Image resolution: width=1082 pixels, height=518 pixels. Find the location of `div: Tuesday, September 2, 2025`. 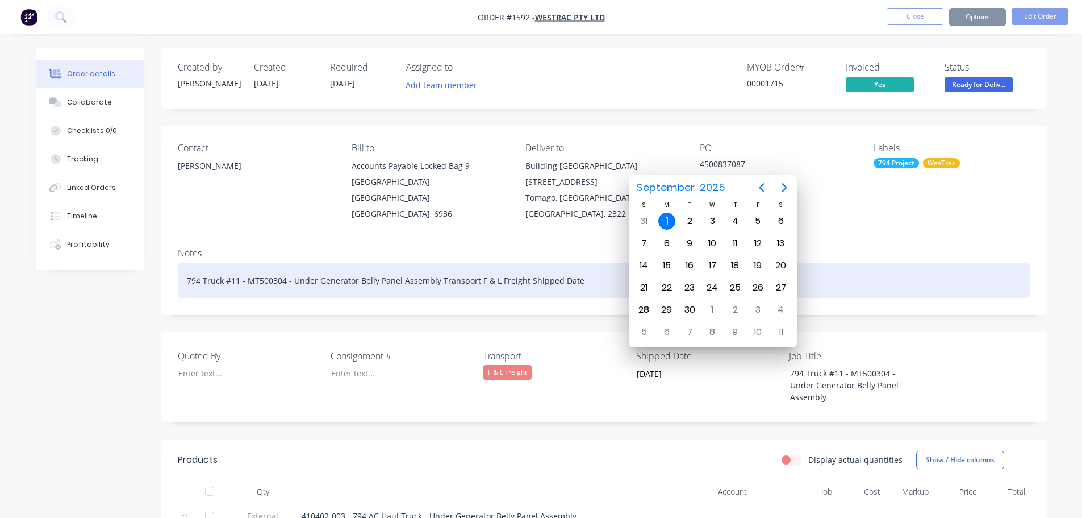

div: Tuesday, September 2, 2025 is located at coordinates (690, 221).